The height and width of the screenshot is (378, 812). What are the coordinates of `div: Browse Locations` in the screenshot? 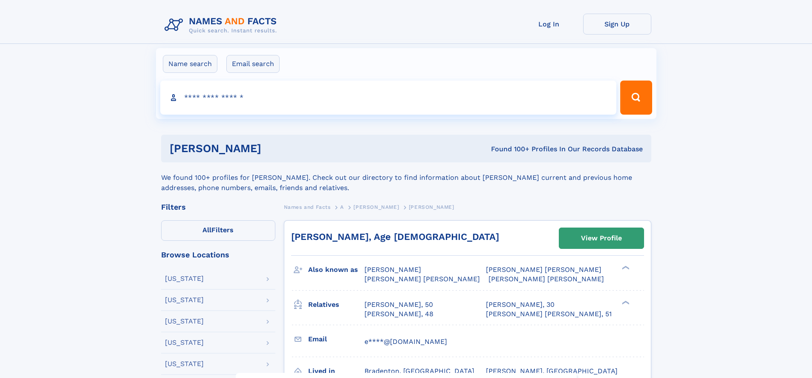 It's located at (218, 255).